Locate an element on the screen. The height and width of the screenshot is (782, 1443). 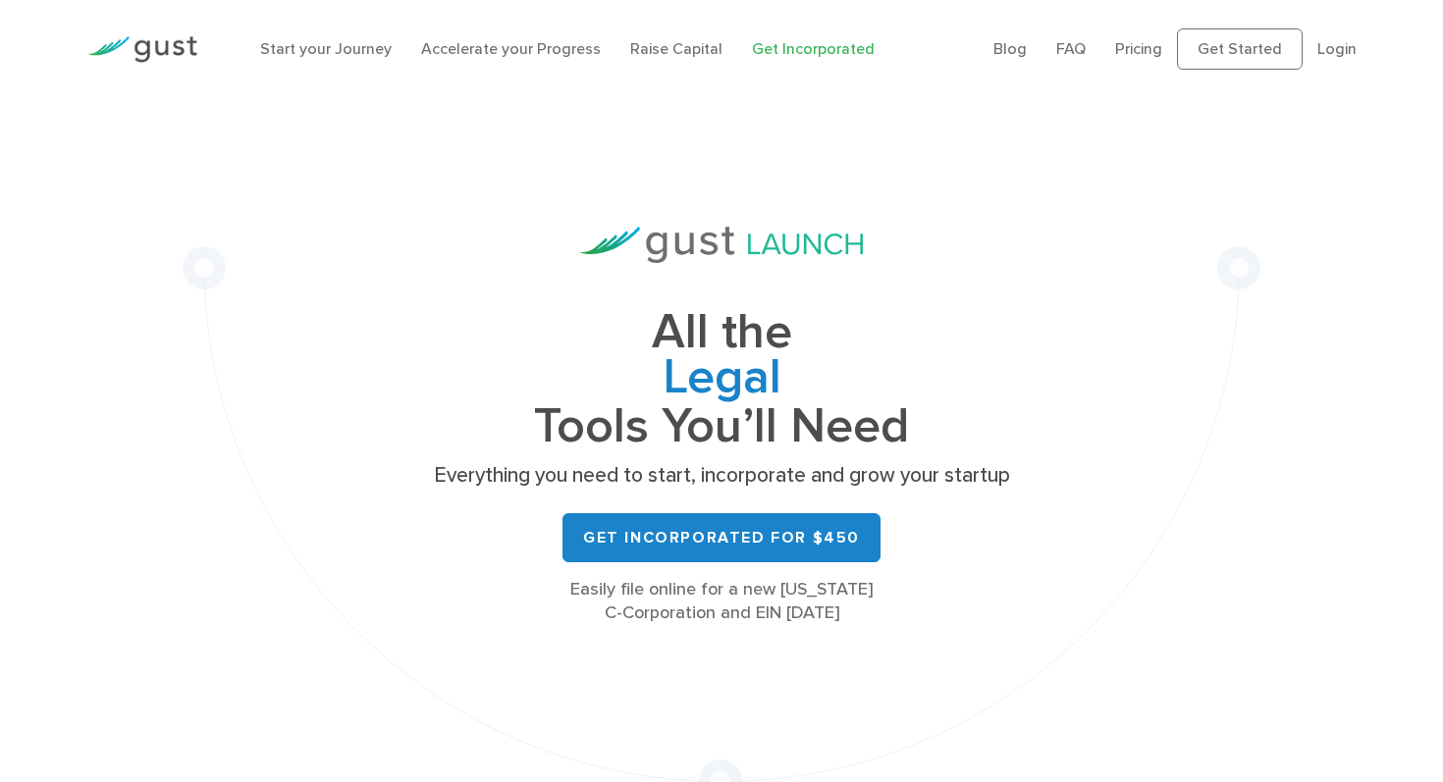
a: Get Incorporated for $450 is located at coordinates (722, 538).